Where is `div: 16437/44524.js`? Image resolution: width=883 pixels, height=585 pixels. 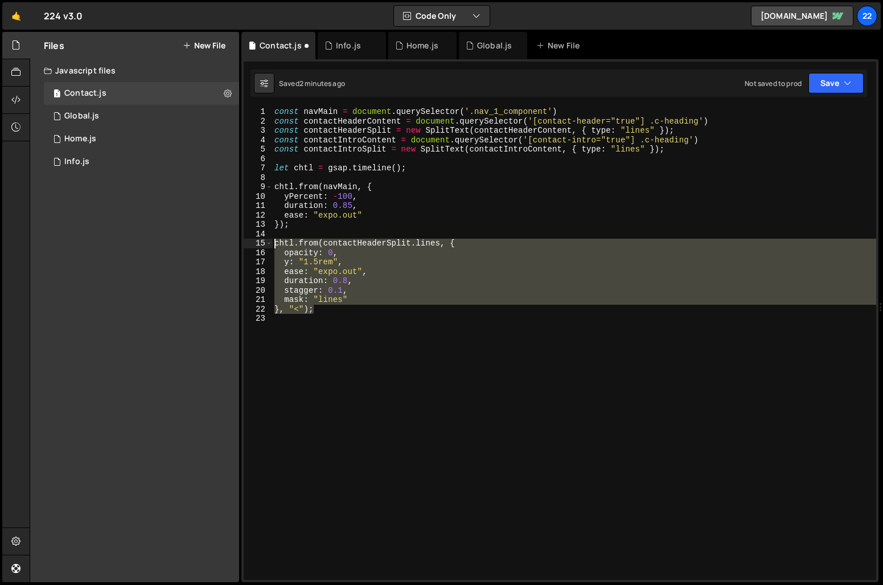
div: 16437/44524.js is located at coordinates (141, 116).